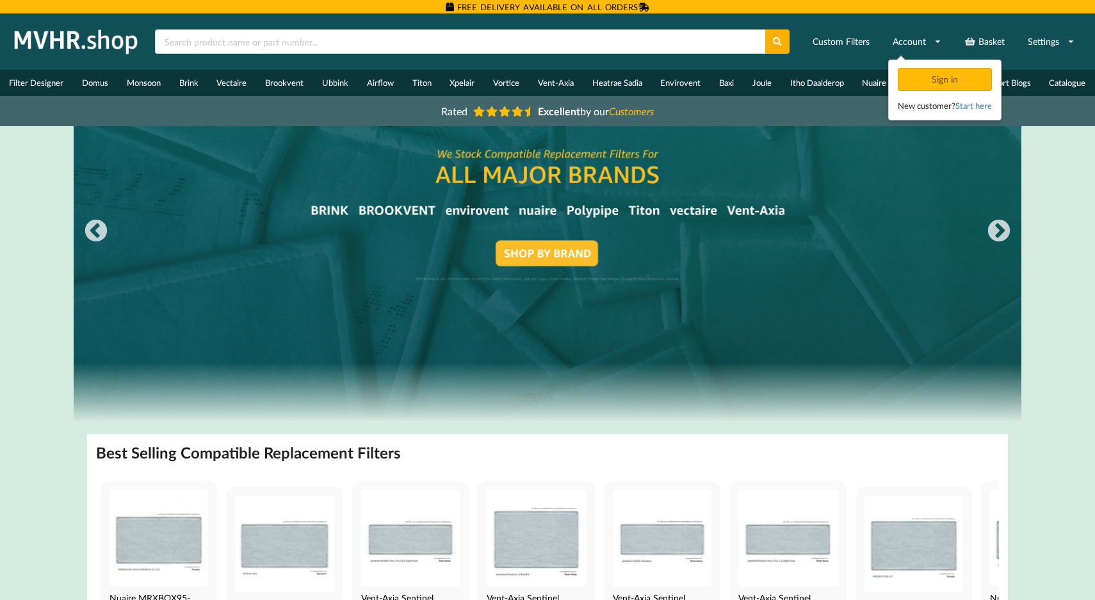 The height and width of the screenshot is (600, 1095). What do you see at coordinates (681, 83) in the screenshot?
I see `a: Envirovent` at bounding box center [681, 83].